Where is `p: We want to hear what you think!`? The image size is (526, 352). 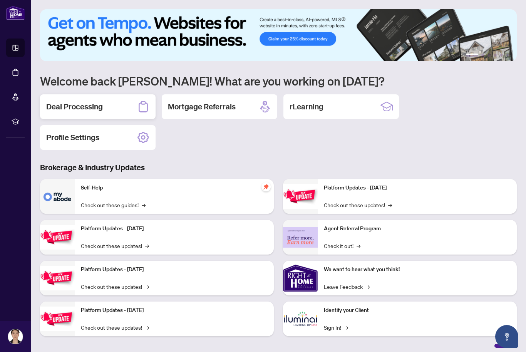
p: We want to hear what you think! is located at coordinates (417, 269).